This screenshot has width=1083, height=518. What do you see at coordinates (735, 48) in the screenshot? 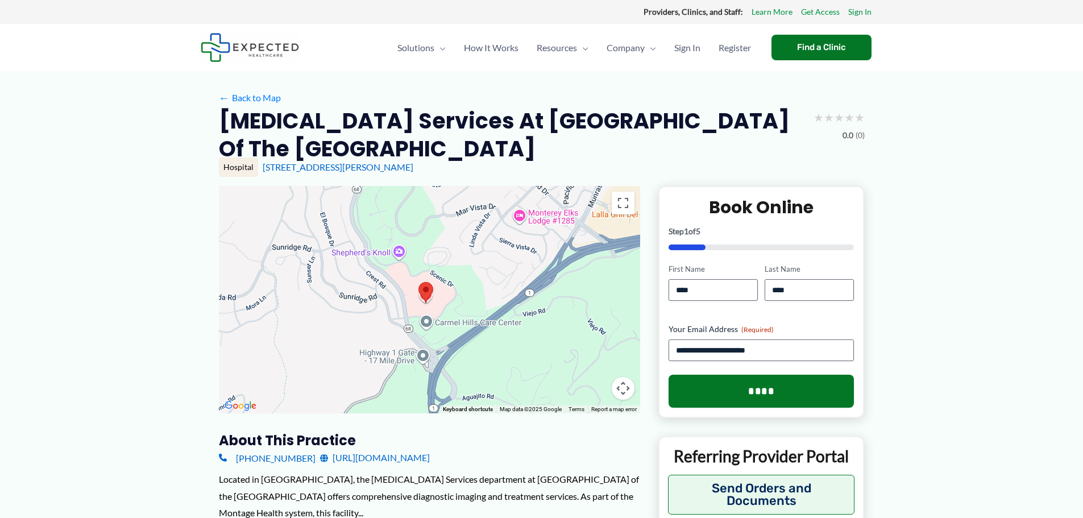
I see `span: Register` at bounding box center [735, 48].